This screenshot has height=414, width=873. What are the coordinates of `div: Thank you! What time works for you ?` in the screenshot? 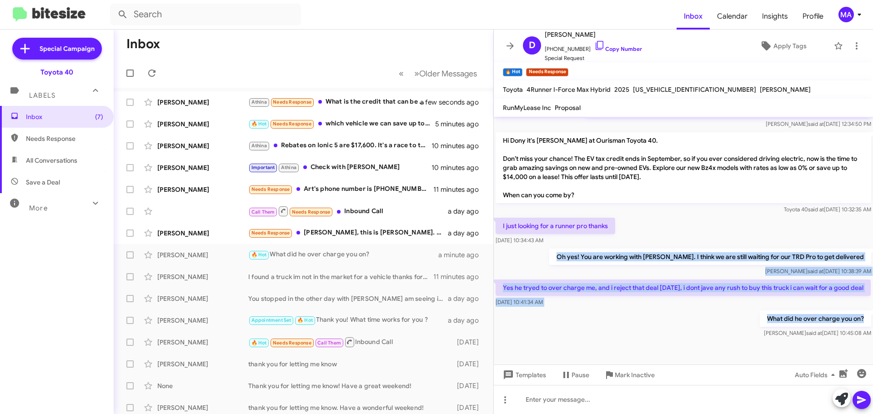 It's located at (348, 320).